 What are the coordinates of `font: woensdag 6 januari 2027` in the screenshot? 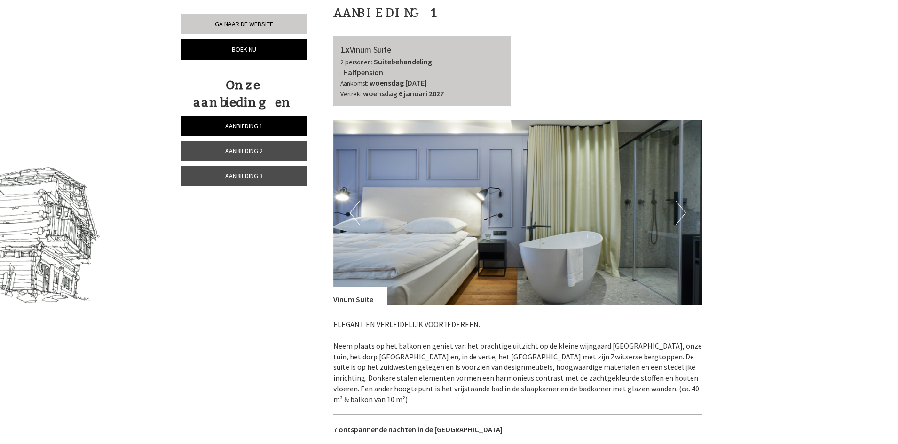 It's located at (403, 94).